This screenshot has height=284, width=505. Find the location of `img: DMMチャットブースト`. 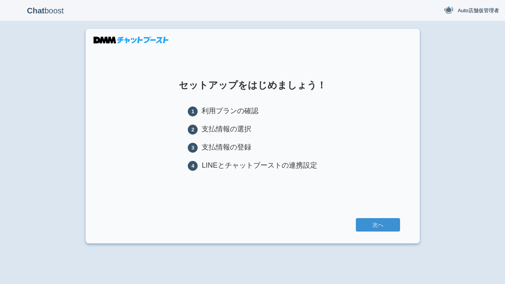

img: DMMチャットブースト is located at coordinates (131, 40).